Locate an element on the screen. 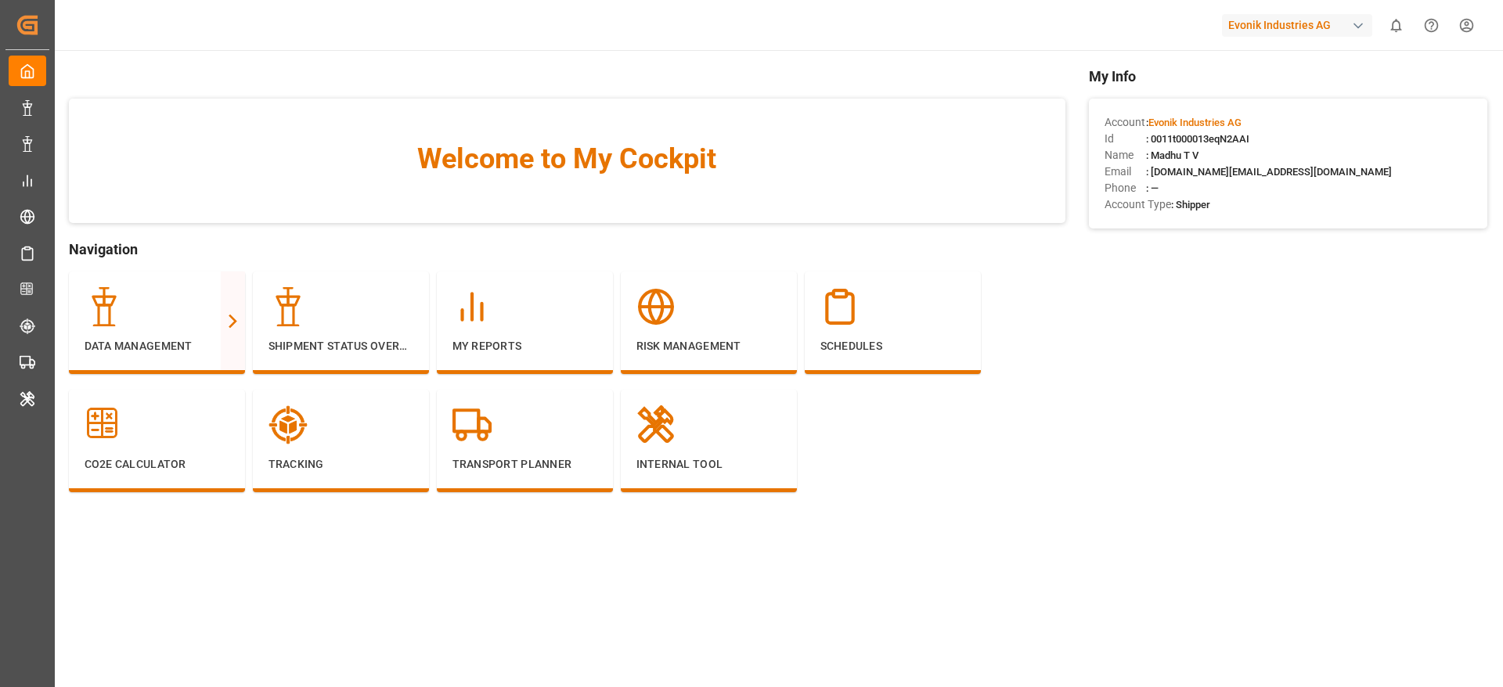 The width and height of the screenshot is (1503, 687). p: Shipment Status Overview is located at coordinates (340, 346).